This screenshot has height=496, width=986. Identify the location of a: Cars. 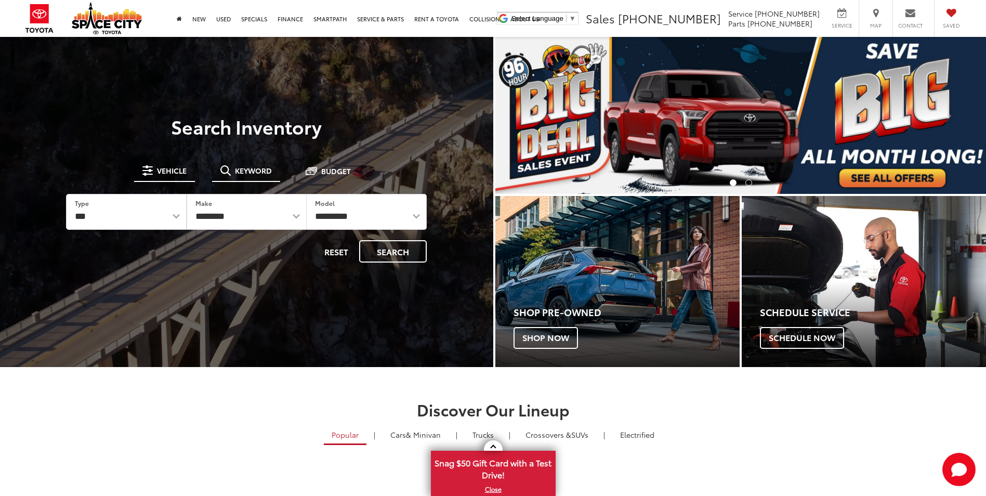
(415, 435).